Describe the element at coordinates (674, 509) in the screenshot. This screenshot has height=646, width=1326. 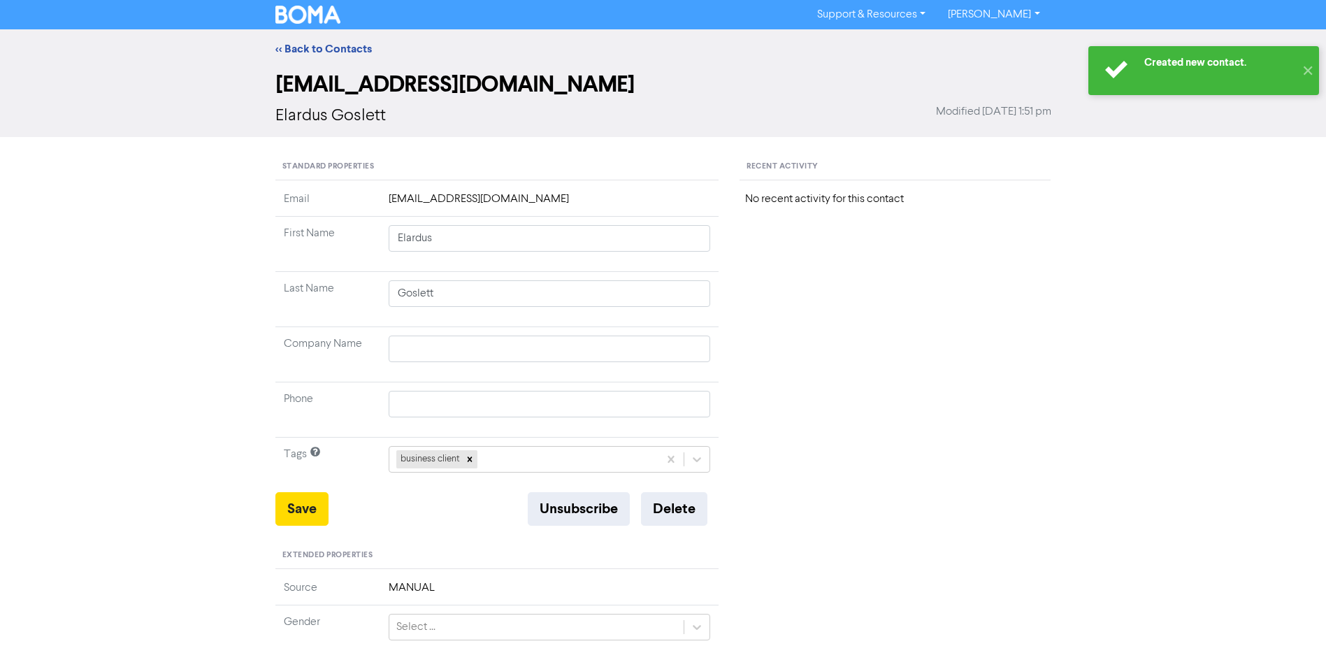
I see `button: Delete` at that location.